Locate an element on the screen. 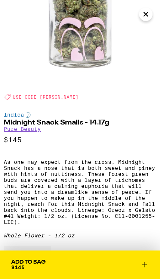 The height and width of the screenshot is (279, 160). h2: Midnight Snack Smalls - 14.17g is located at coordinates (80, 122).